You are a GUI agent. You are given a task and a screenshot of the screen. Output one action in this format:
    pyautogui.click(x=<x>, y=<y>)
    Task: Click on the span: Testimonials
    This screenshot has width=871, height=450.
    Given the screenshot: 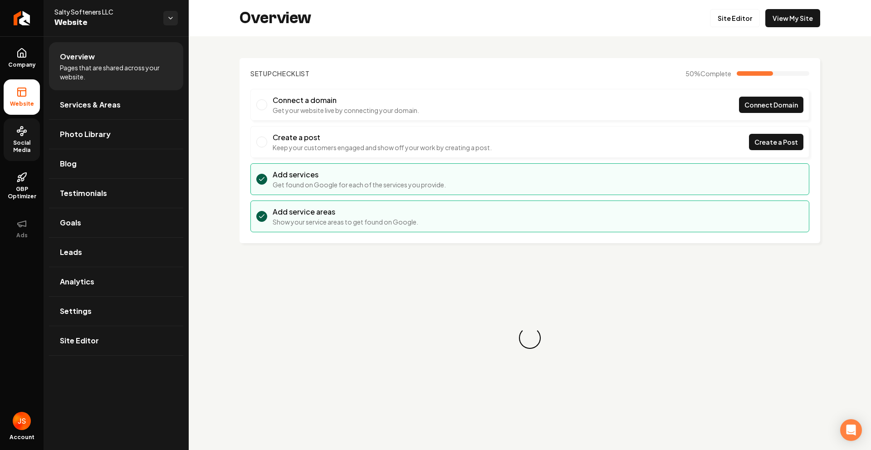 What is the action you would take?
    pyautogui.click(x=84, y=193)
    